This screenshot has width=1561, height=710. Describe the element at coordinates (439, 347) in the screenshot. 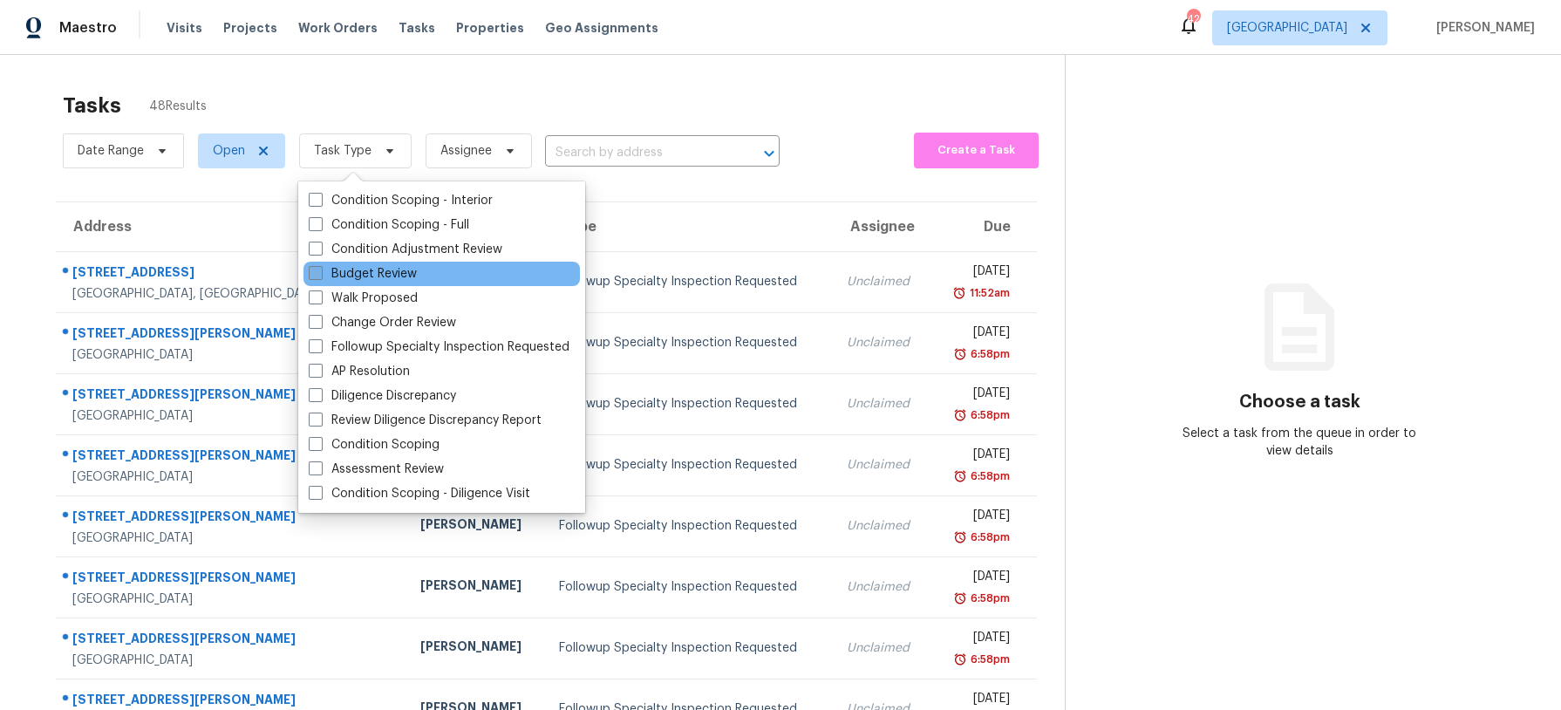

I see `label: Followup Specialty Inspection Requested` at that location.